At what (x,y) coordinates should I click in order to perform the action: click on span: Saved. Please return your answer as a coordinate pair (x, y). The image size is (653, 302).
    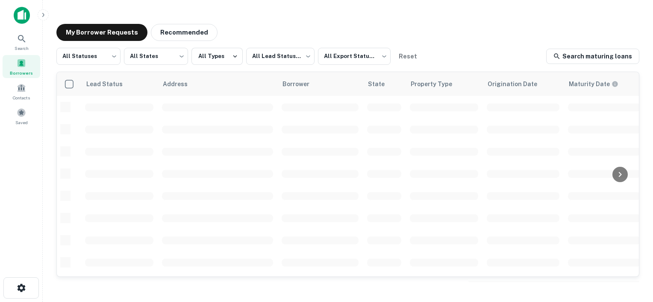
    Looking at the image, I should click on (21, 123).